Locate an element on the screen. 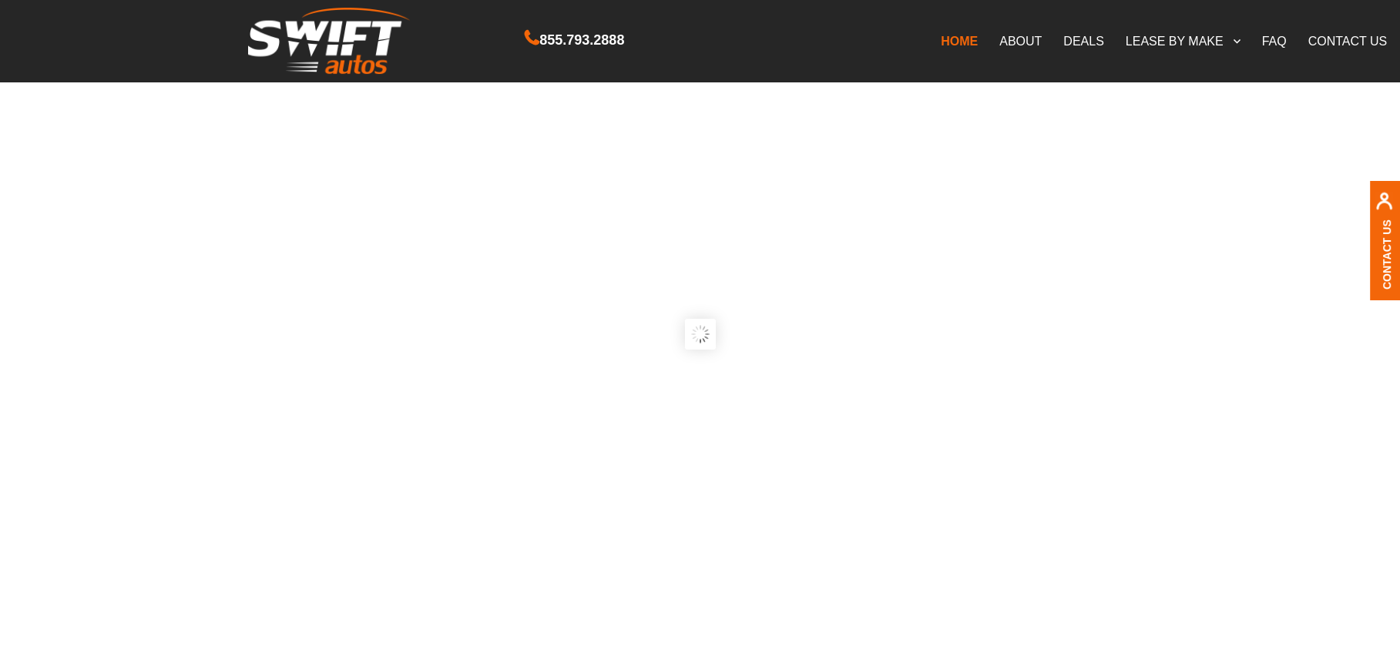 The image size is (1400, 646). a: ABOUT is located at coordinates (1020, 41).